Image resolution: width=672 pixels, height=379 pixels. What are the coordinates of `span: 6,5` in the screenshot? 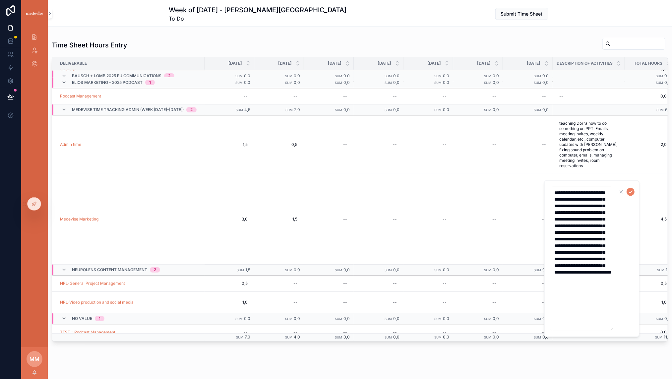 It's located at (668, 109).